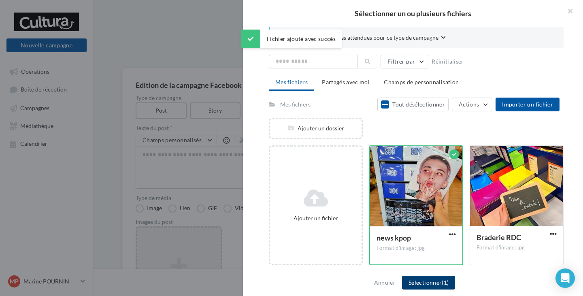 The width and height of the screenshot is (583, 296). What do you see at coordinates (413, 13) in the screenshot?
I see `h2: Sélectionner un ou plusieurs fichiers` at bounding box center [413, 13].